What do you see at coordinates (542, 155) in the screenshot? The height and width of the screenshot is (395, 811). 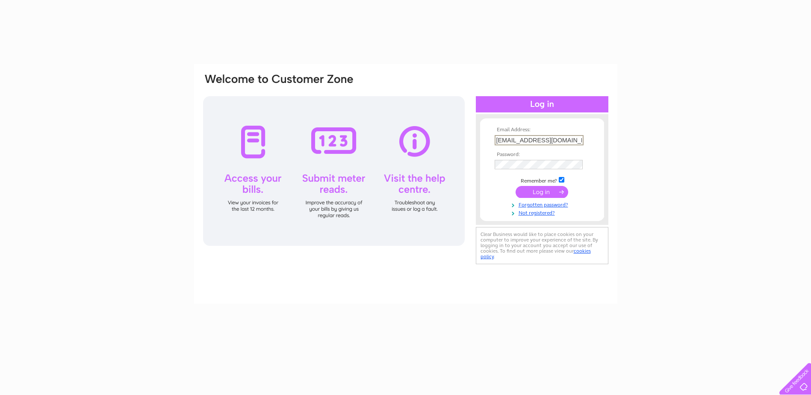 I see `th: Password:` at bounding box center [542, 155].